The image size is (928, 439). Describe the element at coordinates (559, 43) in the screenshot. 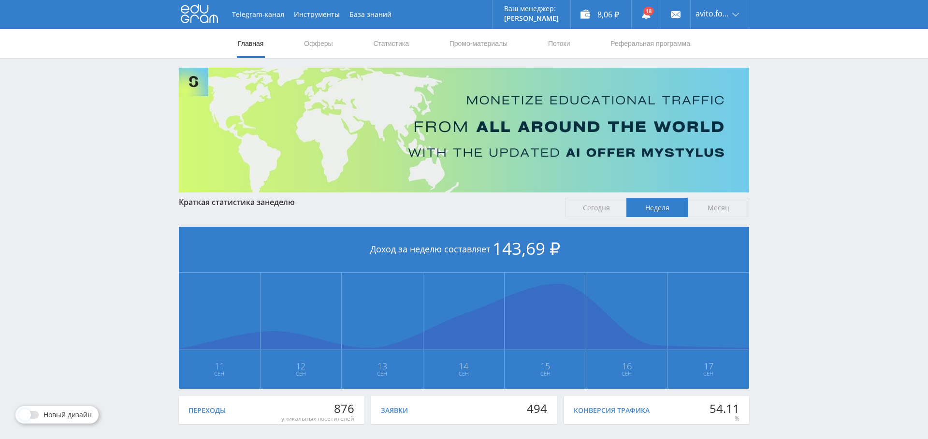

I see `a: Потоки` at that location.